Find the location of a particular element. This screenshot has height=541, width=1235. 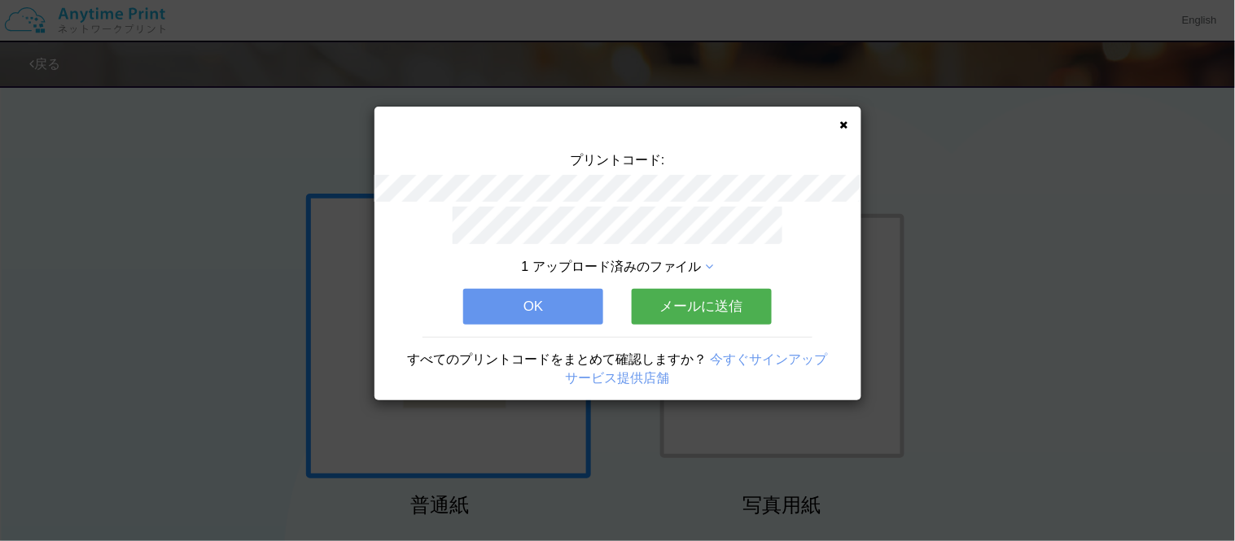

button: メールに送信 is located at coordinates (702, 307).